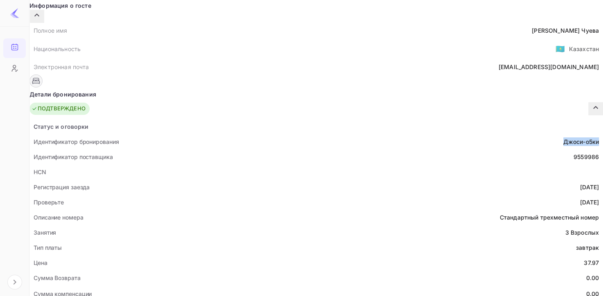 The width and height of the screenshot is (603, 296). I want to click on ya-tr-span: Идентификатор поставщика, so click(73, 157).